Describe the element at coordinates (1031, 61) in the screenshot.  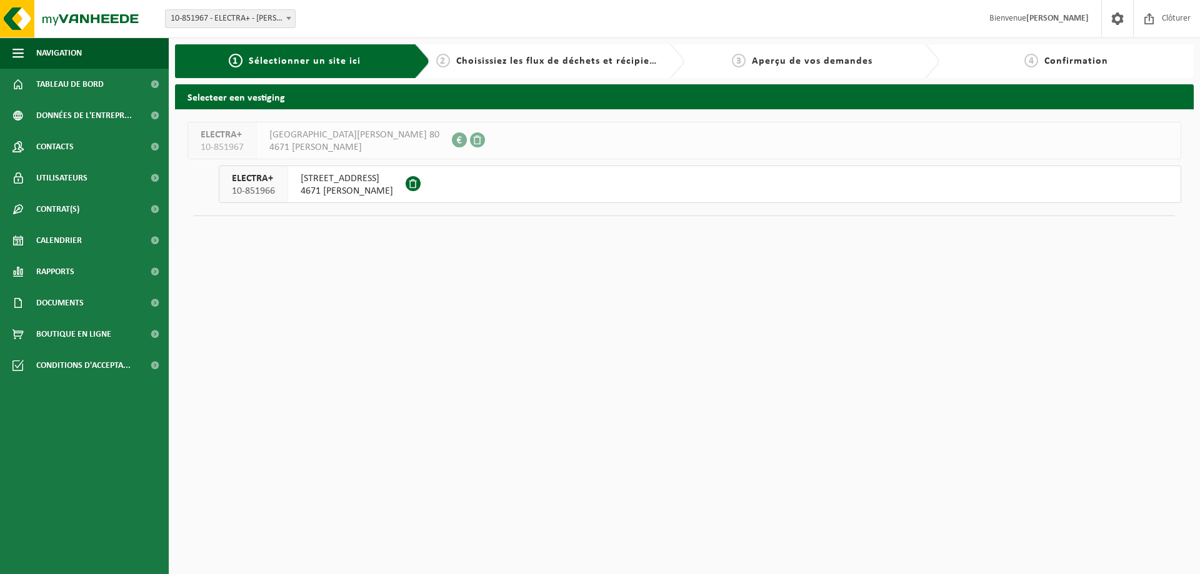
I see `span: 4` at that location.